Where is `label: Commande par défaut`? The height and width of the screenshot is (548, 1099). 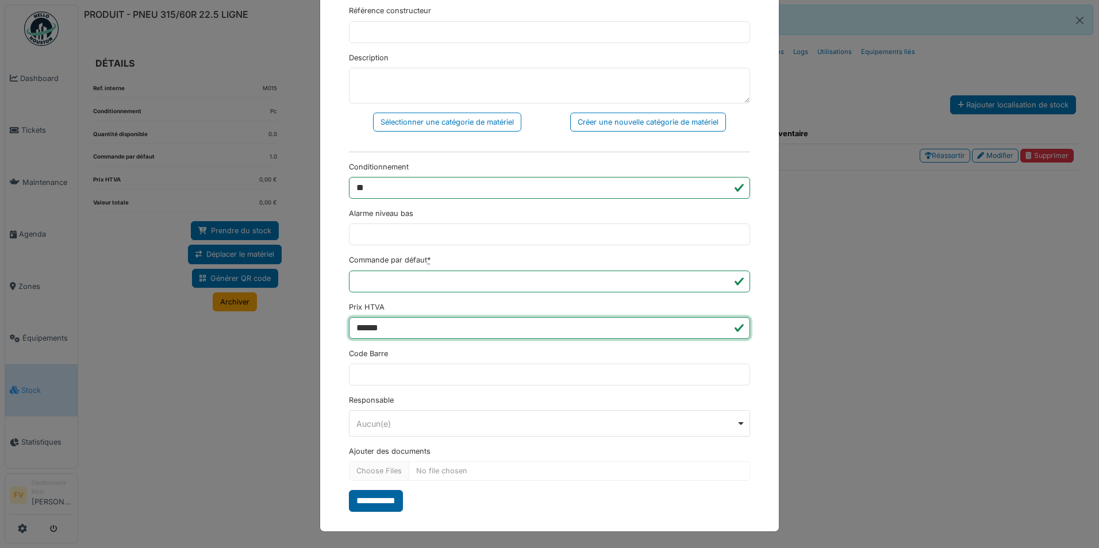 label: Commande par défaut is located at coordinates (390, 260).